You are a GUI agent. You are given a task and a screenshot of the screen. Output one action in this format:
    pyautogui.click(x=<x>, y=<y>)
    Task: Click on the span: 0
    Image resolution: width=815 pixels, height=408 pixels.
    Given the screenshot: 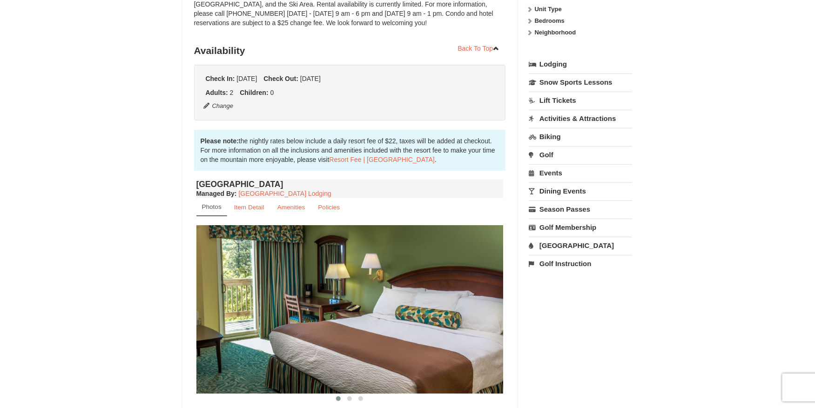 What is the action you would take?
    pyautogui.click(x=272, y=93)
    